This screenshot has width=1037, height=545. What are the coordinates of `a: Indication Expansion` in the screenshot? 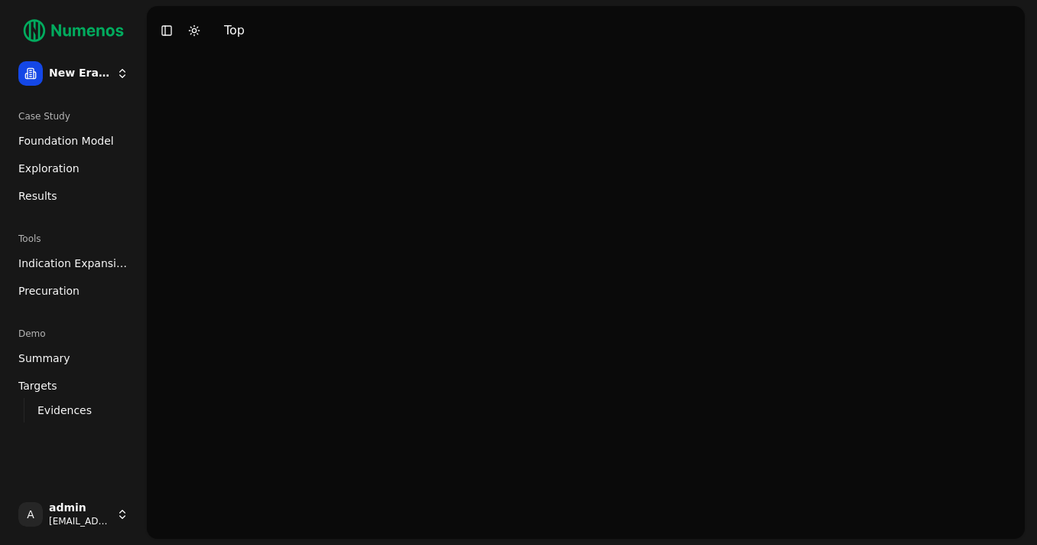 It's located at (73, 263).